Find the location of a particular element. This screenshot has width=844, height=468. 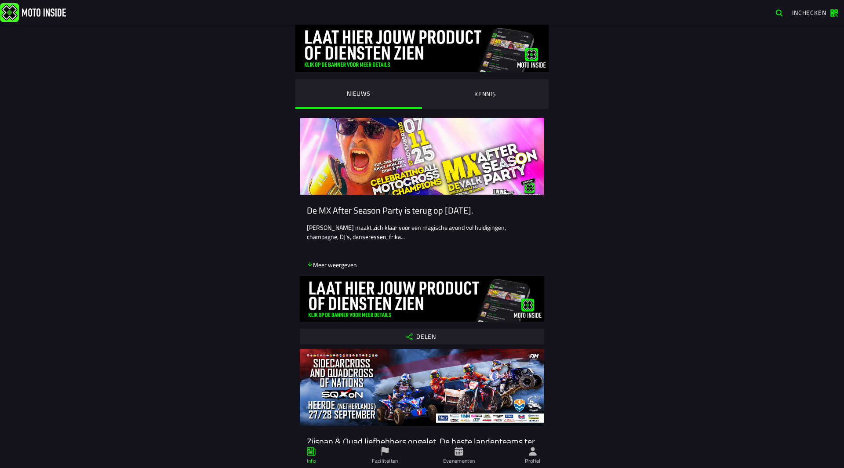

ion-label: Profiel is located at coordinates (533, 461).